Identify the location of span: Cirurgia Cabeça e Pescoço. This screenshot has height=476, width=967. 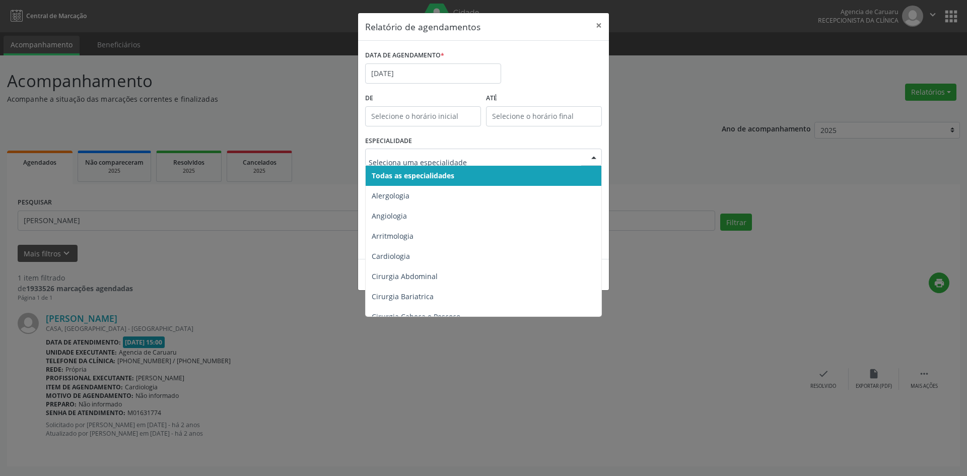
(416, 316).